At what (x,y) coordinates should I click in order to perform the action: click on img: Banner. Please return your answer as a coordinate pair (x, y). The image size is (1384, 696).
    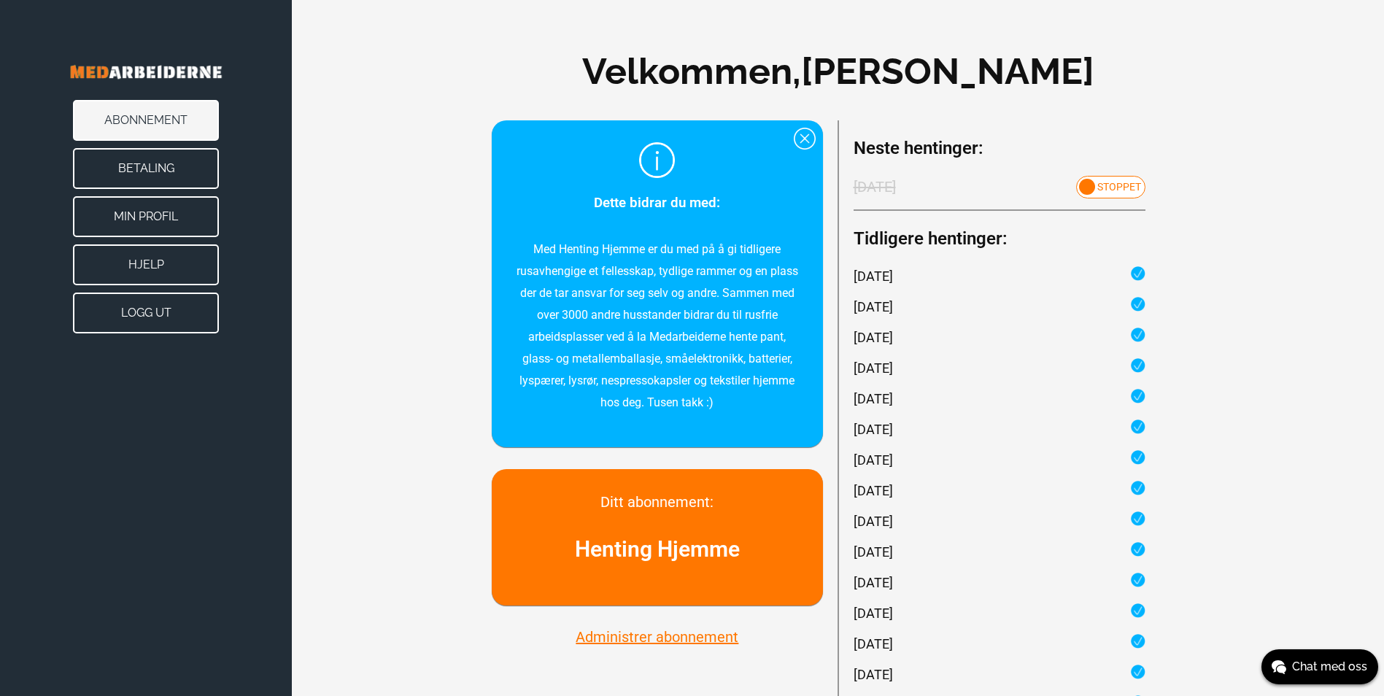
    Looking at the image, I should click on (146, 71).